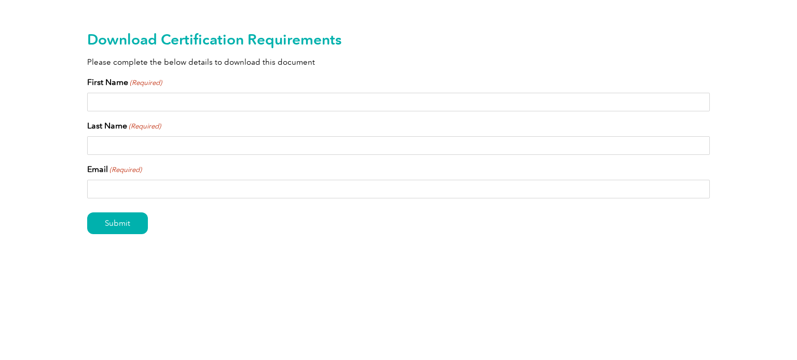 The height and width of the screenshot is (360, 797). I want to click on p: Please complete the below details to download this document, so click(398, 62).